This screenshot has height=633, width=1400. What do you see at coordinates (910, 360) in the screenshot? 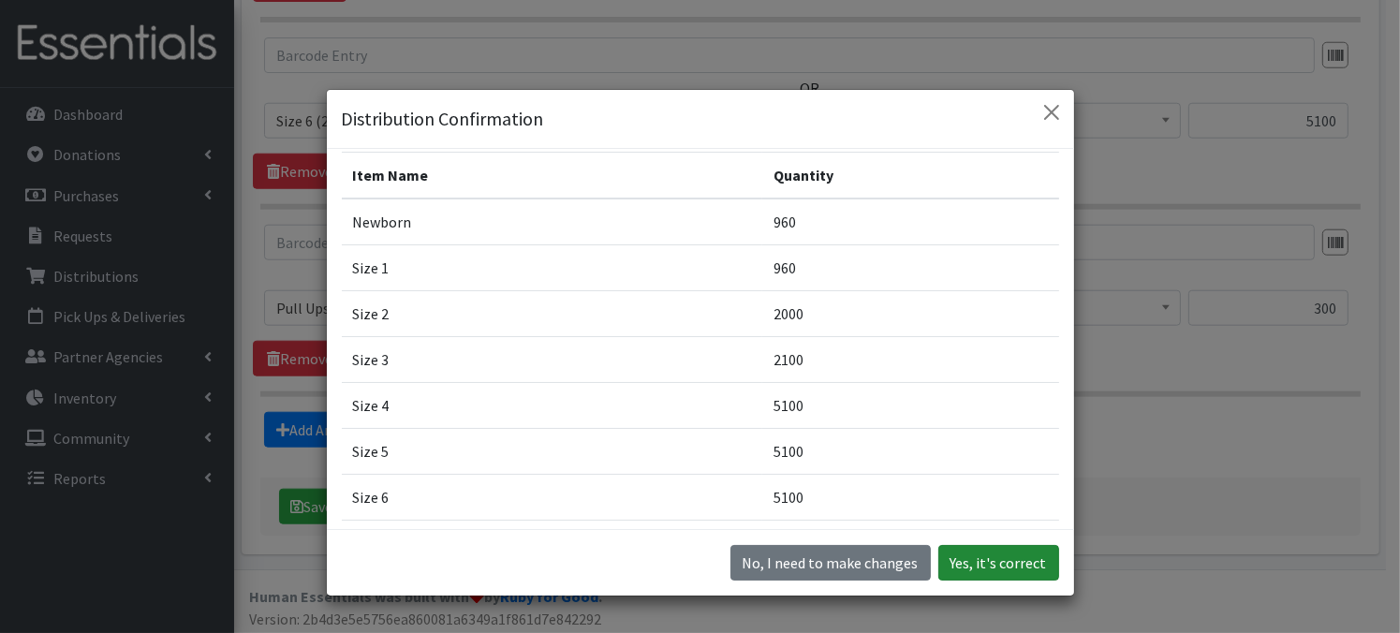
I see `td: 2100` at bounding box center [910, 360].